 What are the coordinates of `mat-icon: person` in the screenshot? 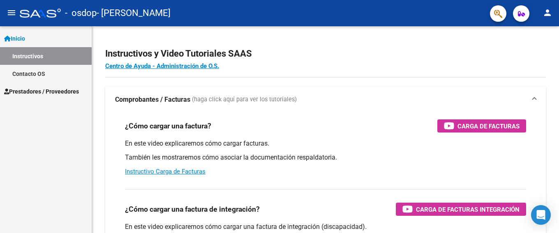 It's located at (548, 13).